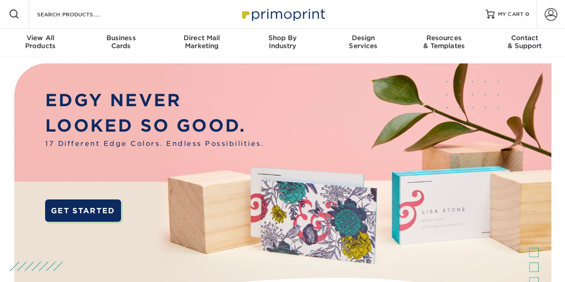  What do you see at coordinates (363, 42) in the screenshot?
I see `div: Services` at bounding box center [363, 42].